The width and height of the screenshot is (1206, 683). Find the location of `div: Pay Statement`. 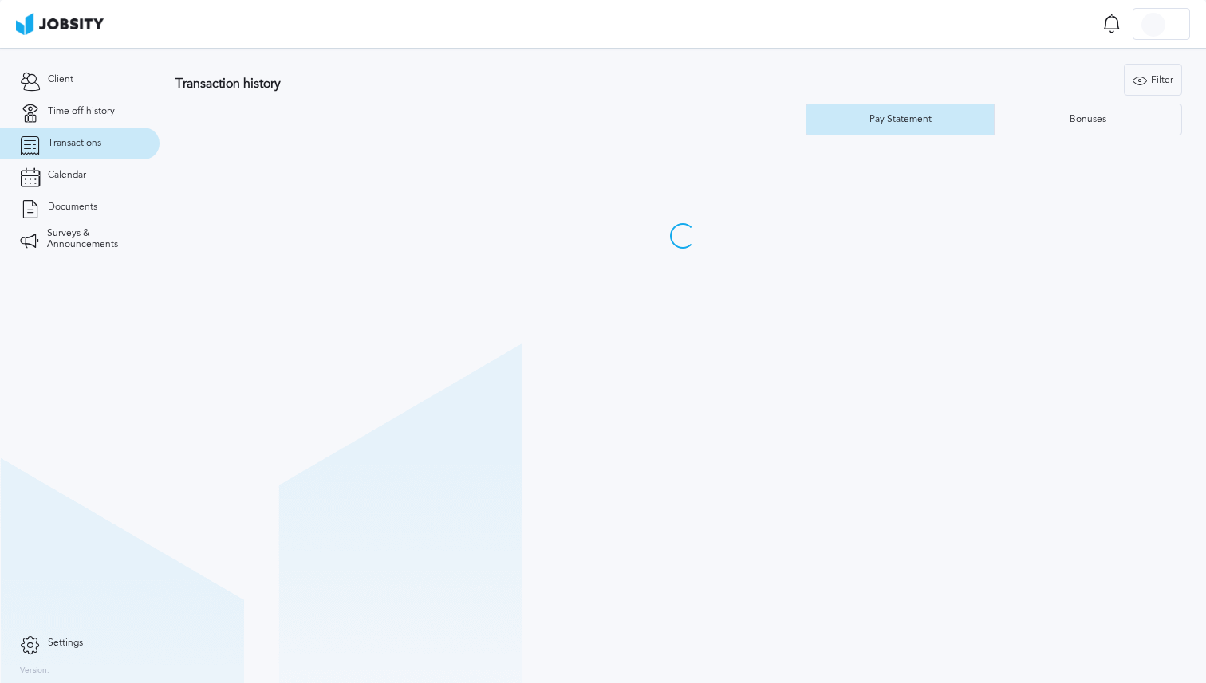

div: Pay Statement is located at coordinates (900, 120).